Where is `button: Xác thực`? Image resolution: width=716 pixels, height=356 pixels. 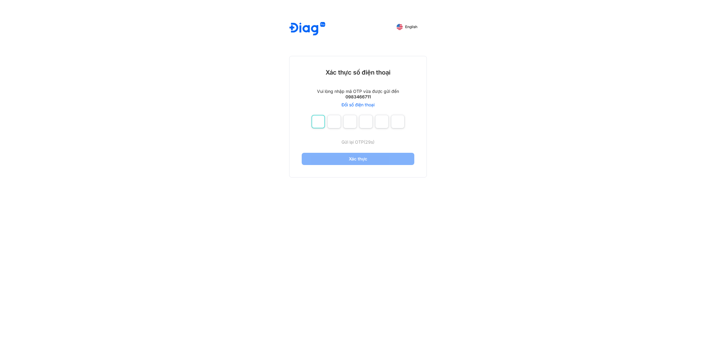 button: Xác thực is located at coordinates (358, 159).